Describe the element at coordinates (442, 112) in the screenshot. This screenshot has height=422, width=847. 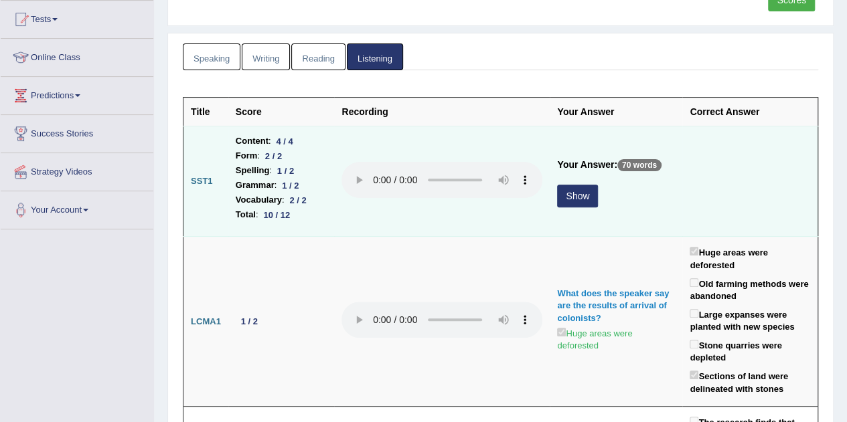
I see `th: Recording` at that location.